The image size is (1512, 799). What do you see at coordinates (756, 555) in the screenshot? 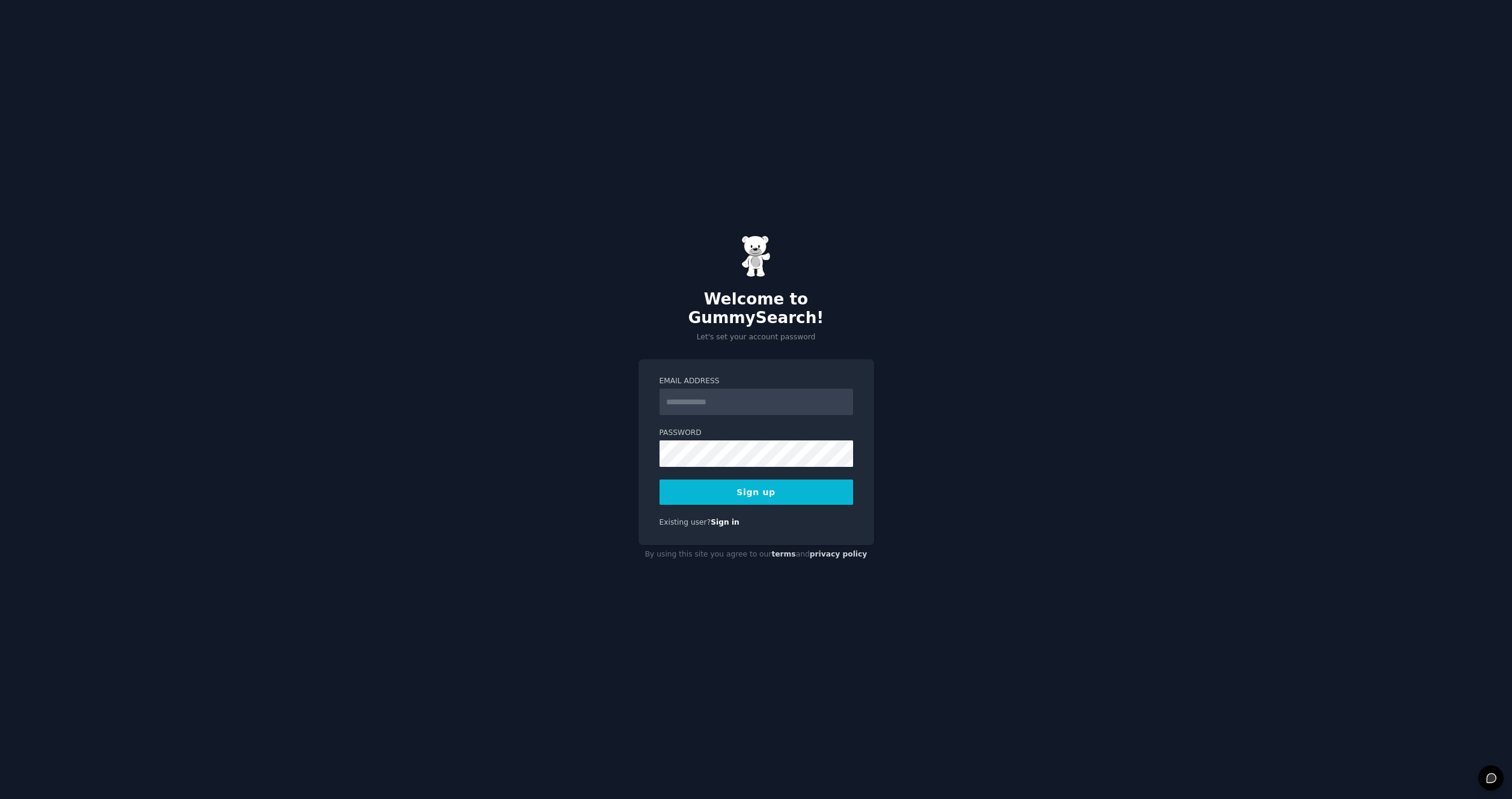
I see `div: By using this site you agree to our and` at bounding box center [756, 555].